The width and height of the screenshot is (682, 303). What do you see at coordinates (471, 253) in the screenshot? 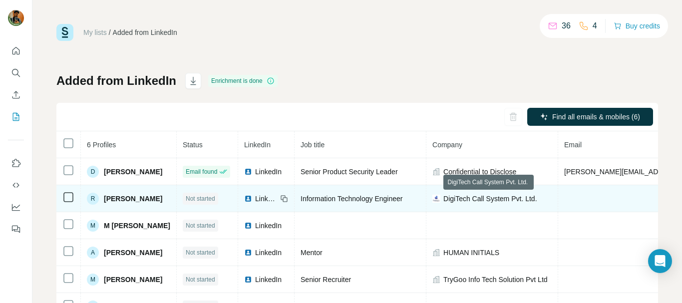
I see `span: HUMAN INITIALS` at bounding box center [471, 253].